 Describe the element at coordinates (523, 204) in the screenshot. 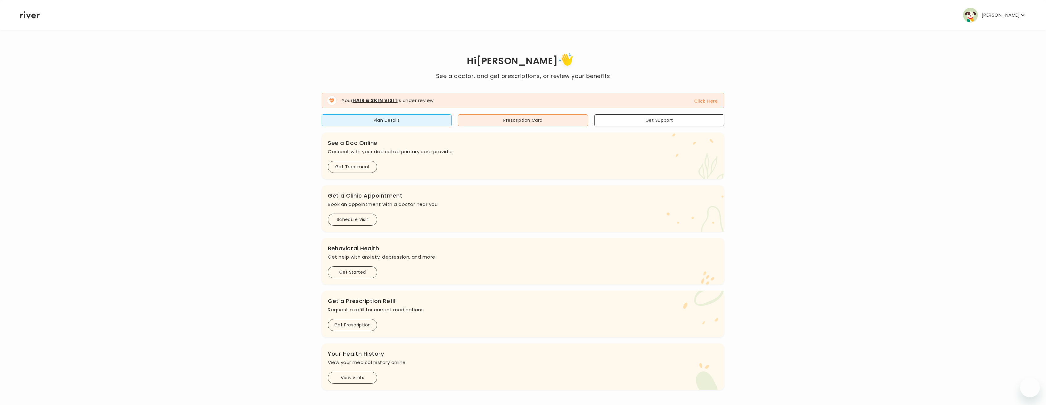

I see `p: Book an appointment with a doctor near you` at that location.